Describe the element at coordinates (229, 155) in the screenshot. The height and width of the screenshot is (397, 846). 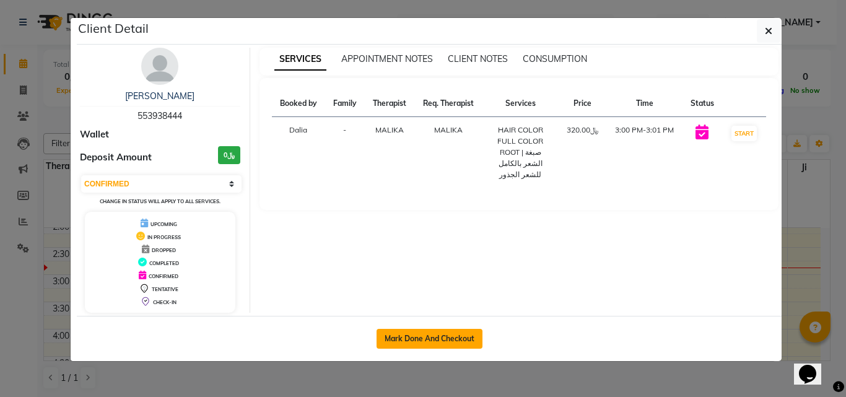
I see `h3: ﷼0` at that location.